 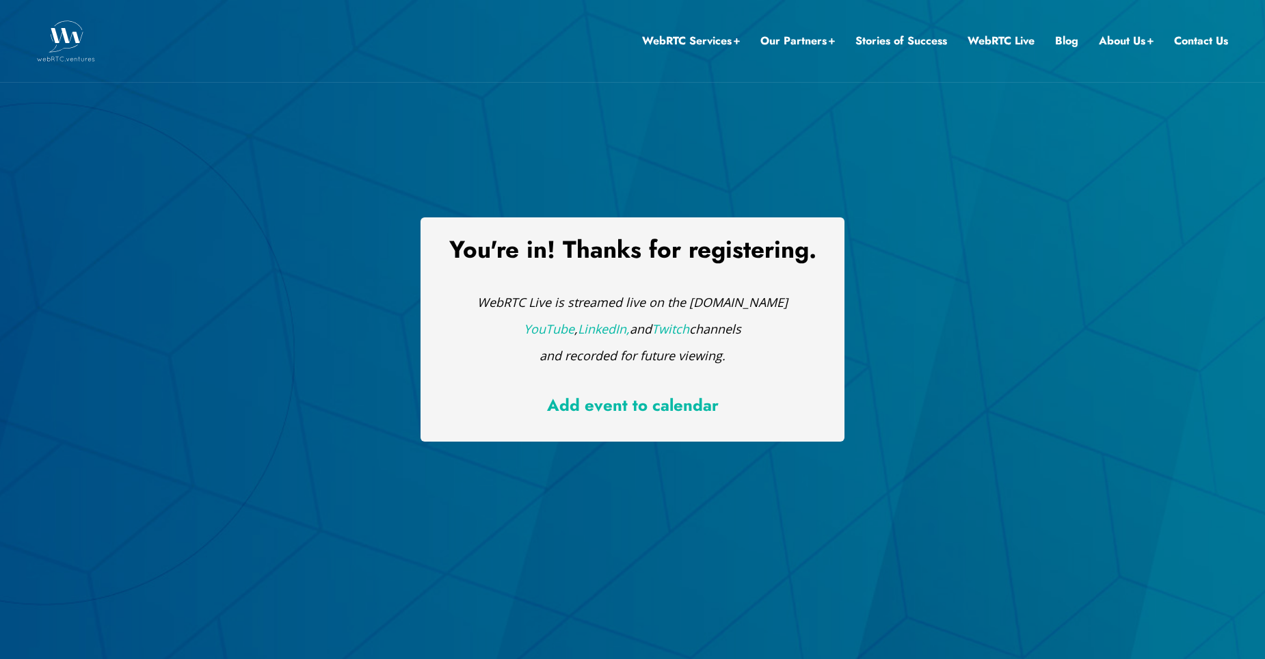 I want to click on a: YouTube, so click(x=549, y=329).